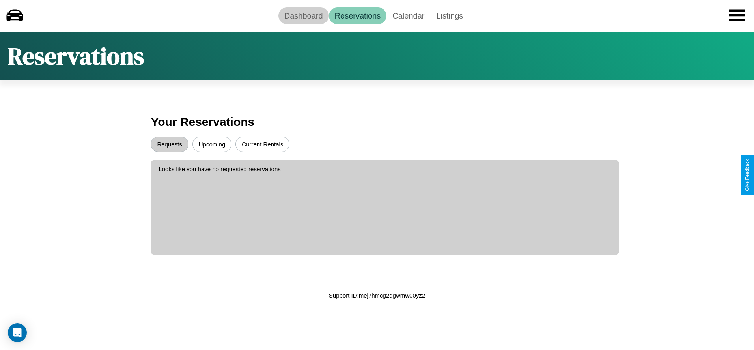 The width and height of the screenshot is (754, 350). I want to click on button: Requests, so click(169, 144).